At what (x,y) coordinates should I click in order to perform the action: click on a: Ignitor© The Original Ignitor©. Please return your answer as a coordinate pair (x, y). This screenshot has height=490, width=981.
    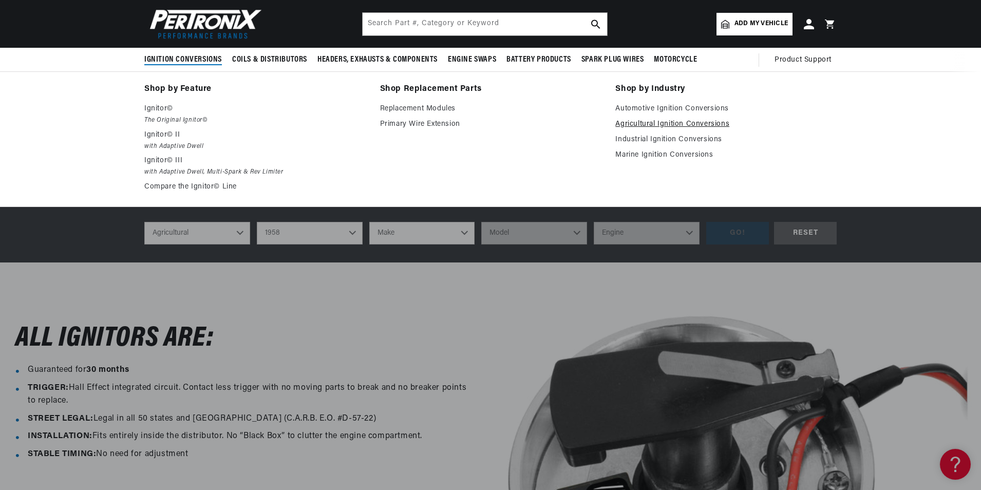
    Looking at the image, I should click on (255, 114).